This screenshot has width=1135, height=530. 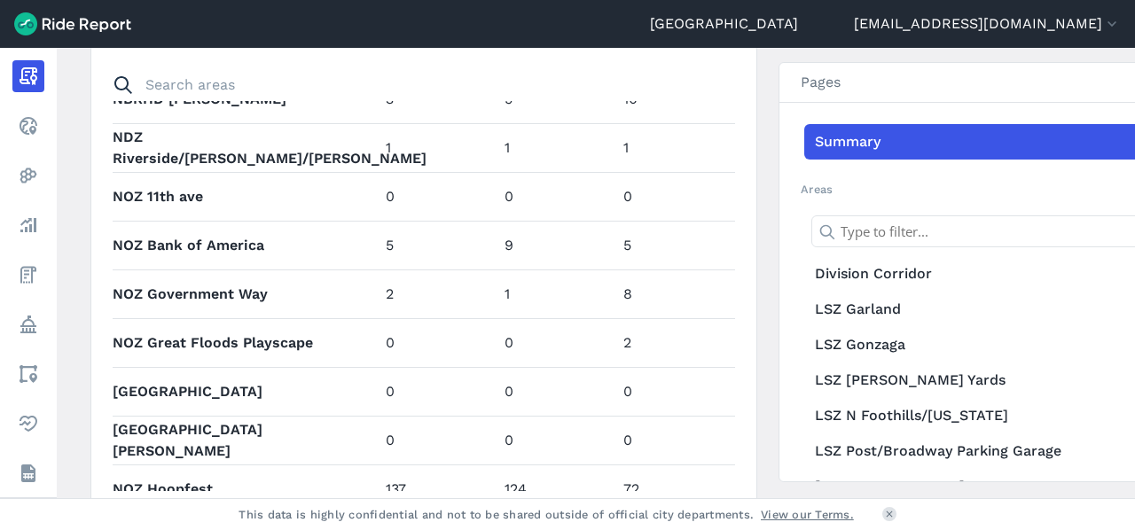 I want to click on td: 8, so click(x=676, y=294).